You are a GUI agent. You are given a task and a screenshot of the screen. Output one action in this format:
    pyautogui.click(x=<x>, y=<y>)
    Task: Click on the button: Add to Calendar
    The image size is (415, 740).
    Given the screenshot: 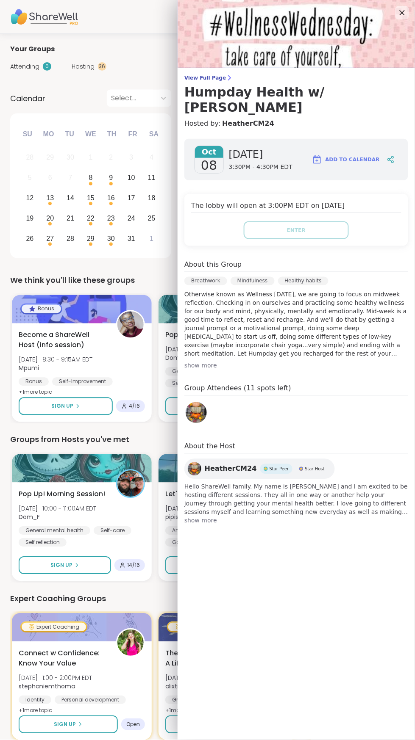 What is the action you would take?
    pyautogui.click(x=346, y=160)
    